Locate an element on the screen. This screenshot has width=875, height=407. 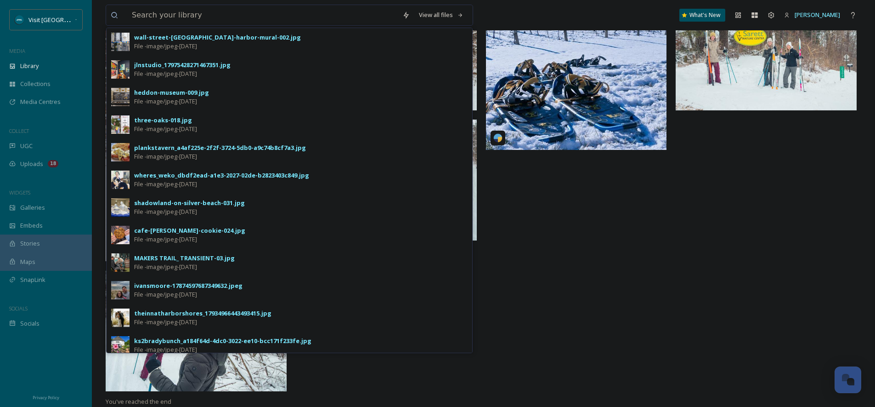
span: Library is located at coordinates (29, 66).